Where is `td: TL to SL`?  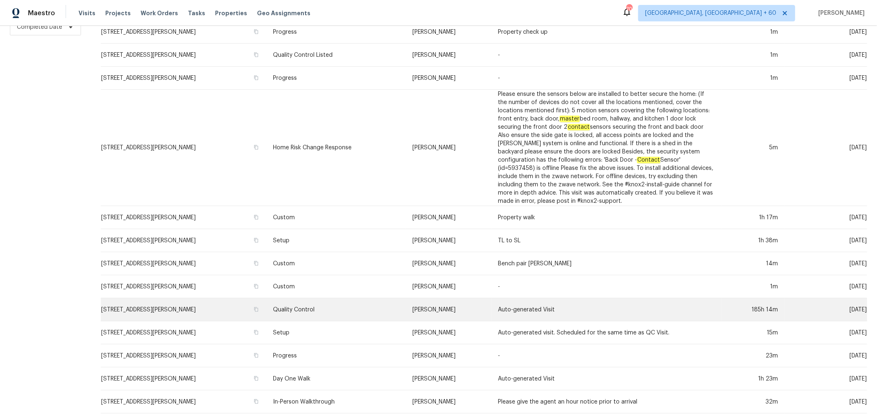 td: TL to SL is located at coordinates (606, 240).